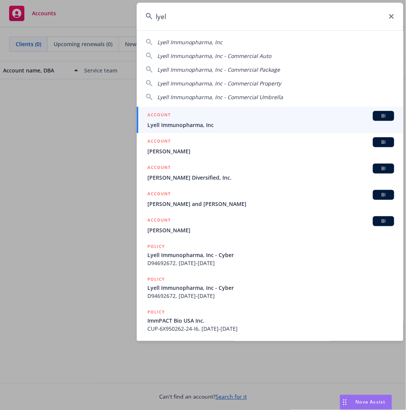  Describe the element at coordinates (345, 402) in the screenshot. I see `div: Drag to move` at that location.